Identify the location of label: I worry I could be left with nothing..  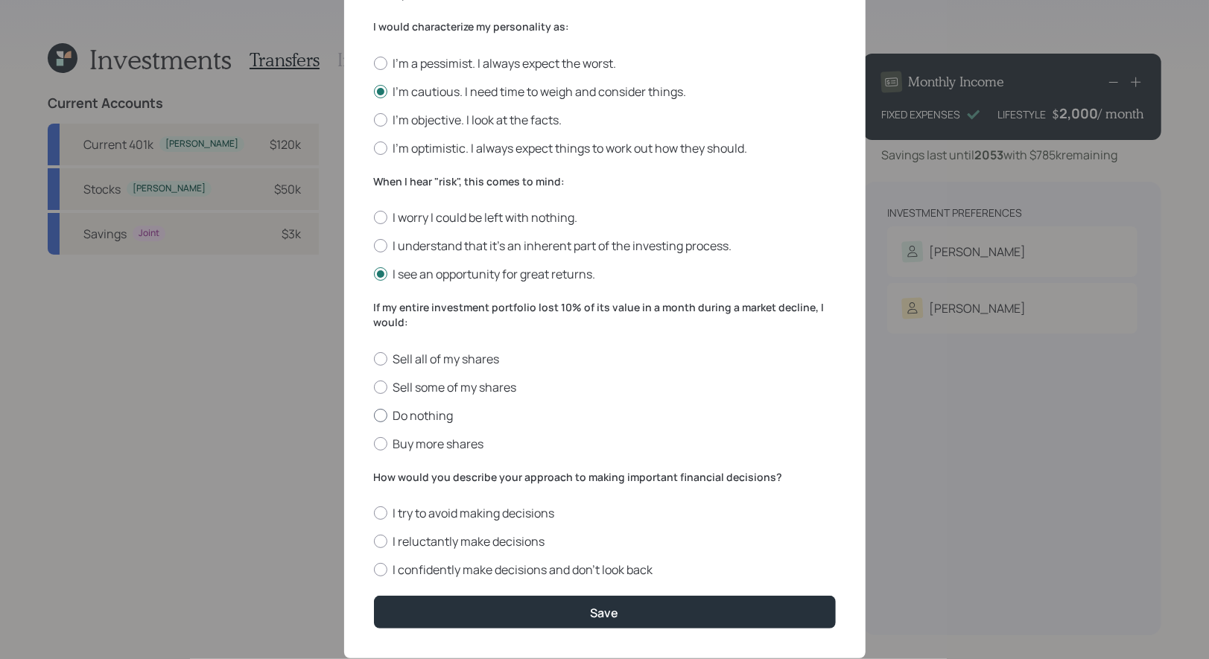
(605, 218).